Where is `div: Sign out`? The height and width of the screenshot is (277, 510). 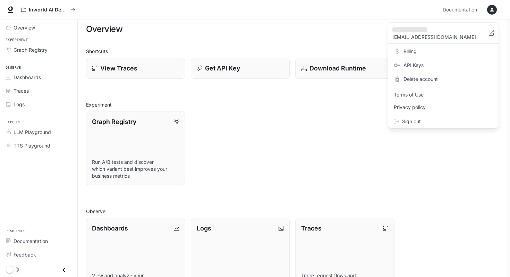
div: Sign out is located at coordinates (443, 121).